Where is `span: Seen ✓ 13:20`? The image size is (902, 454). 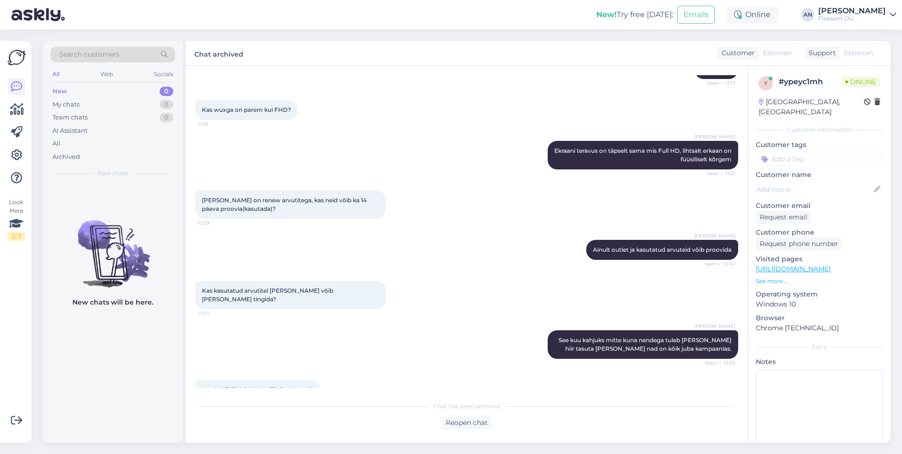 span: Seen ✓ 13:20 is located at coordinates (717, 363).